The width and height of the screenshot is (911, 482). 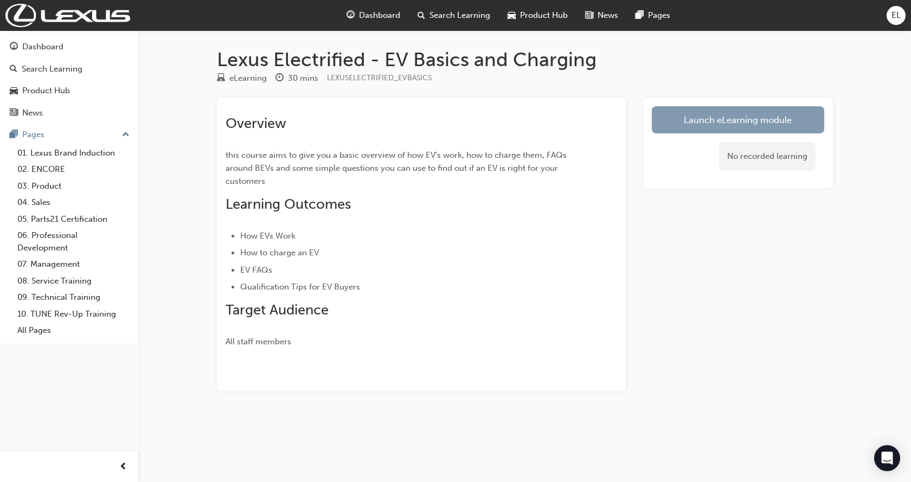 What do you see at coordinates (43, 47) in the screenshot?
I see `div: Dashboard` at bounding box center [43, 47].